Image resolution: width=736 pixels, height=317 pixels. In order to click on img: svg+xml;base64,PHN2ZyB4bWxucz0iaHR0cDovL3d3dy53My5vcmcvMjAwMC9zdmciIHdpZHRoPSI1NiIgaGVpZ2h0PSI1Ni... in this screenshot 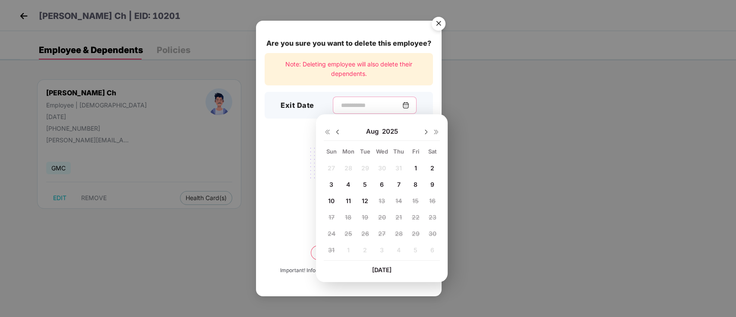, I will do `click(439, 25)`.